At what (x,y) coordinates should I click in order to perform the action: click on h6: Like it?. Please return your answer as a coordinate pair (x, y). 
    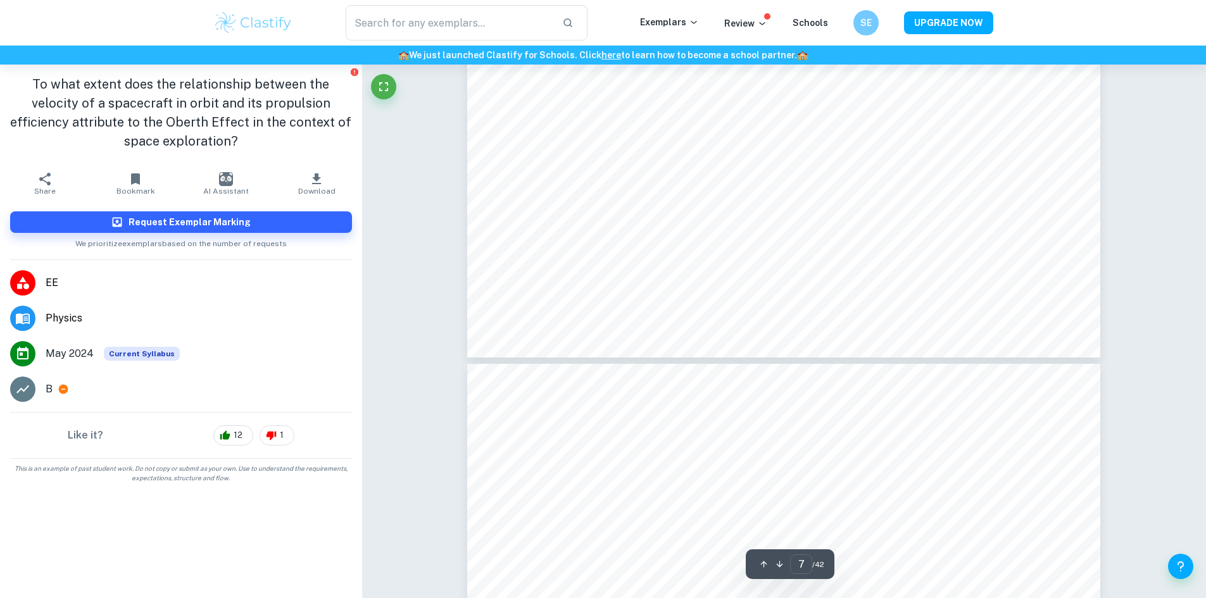
    Looking at the image, I should click on (85, 436).